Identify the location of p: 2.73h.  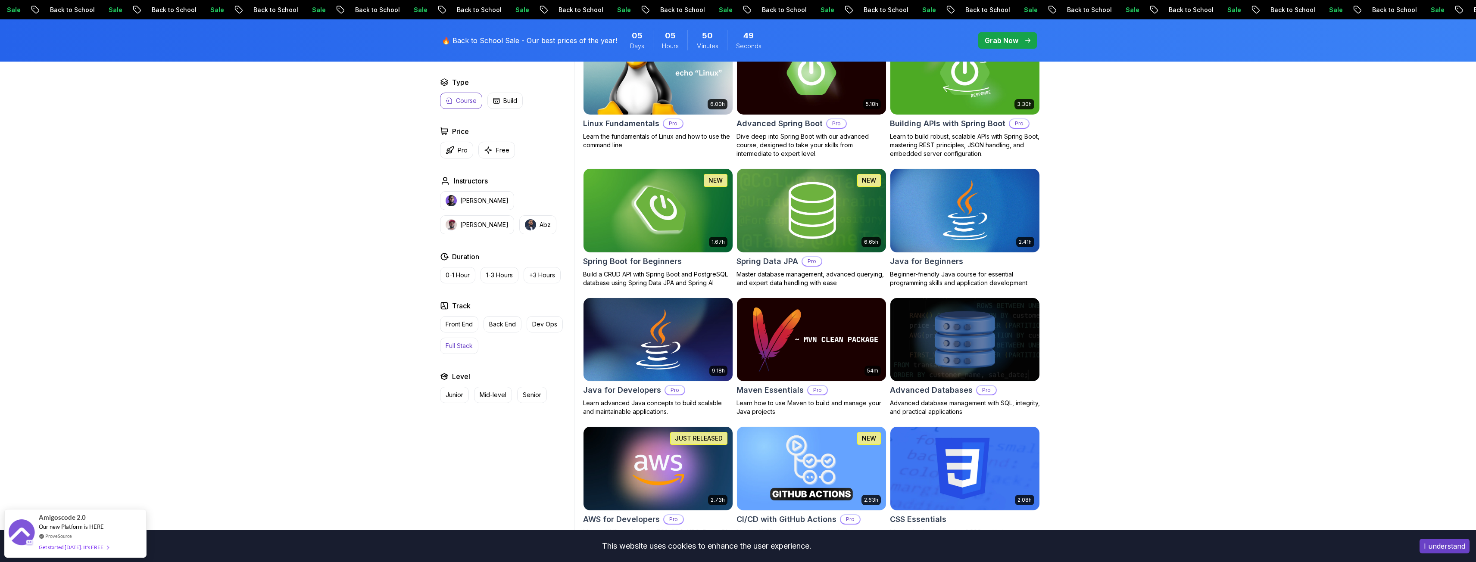
(718, 500).